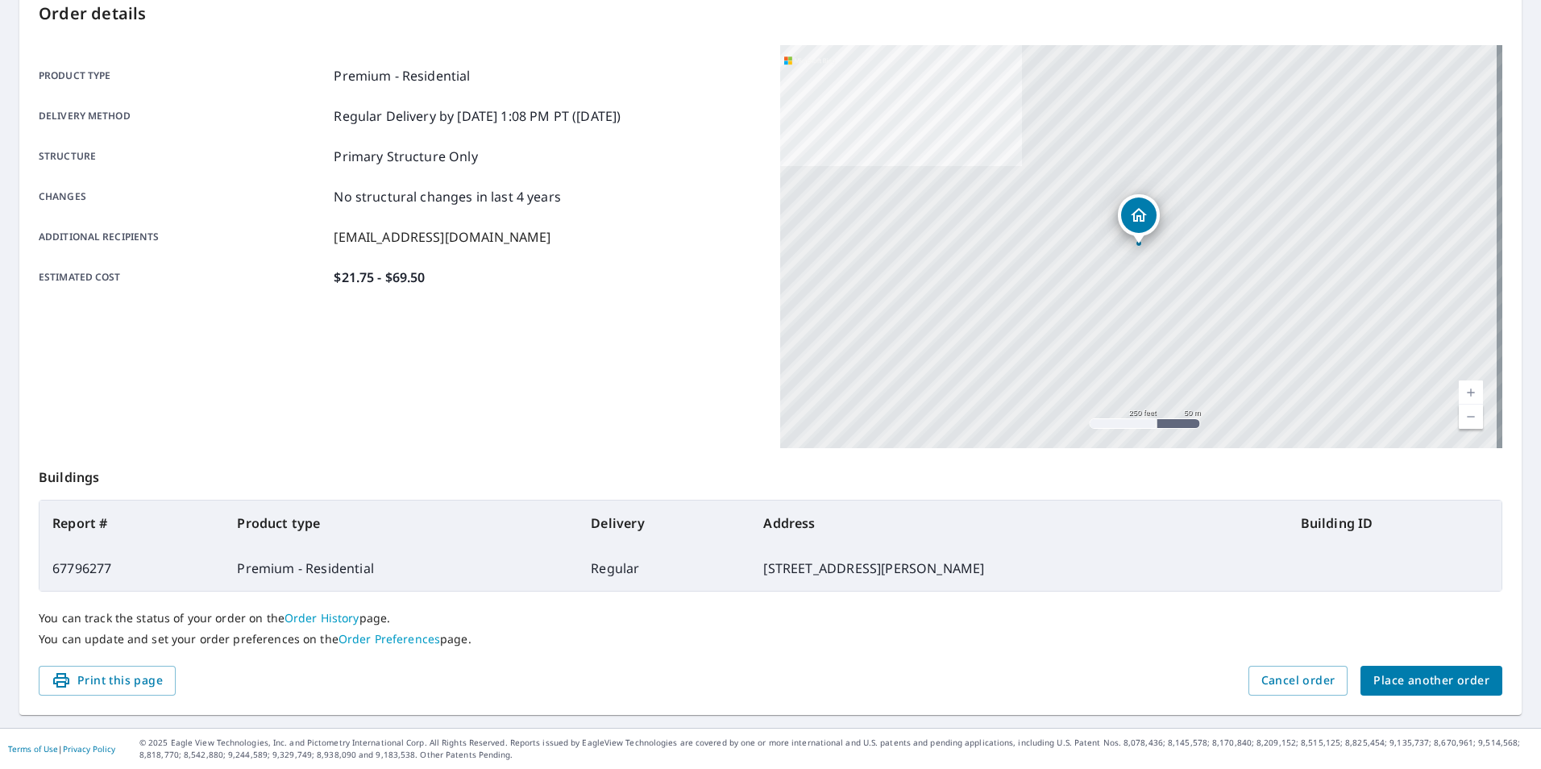 The width and height of the screenshot is (1541, 769). What do you see at coordinates (183, 76) in the screenshot?
I see `p: Product type` at bounding box center [183, 76].